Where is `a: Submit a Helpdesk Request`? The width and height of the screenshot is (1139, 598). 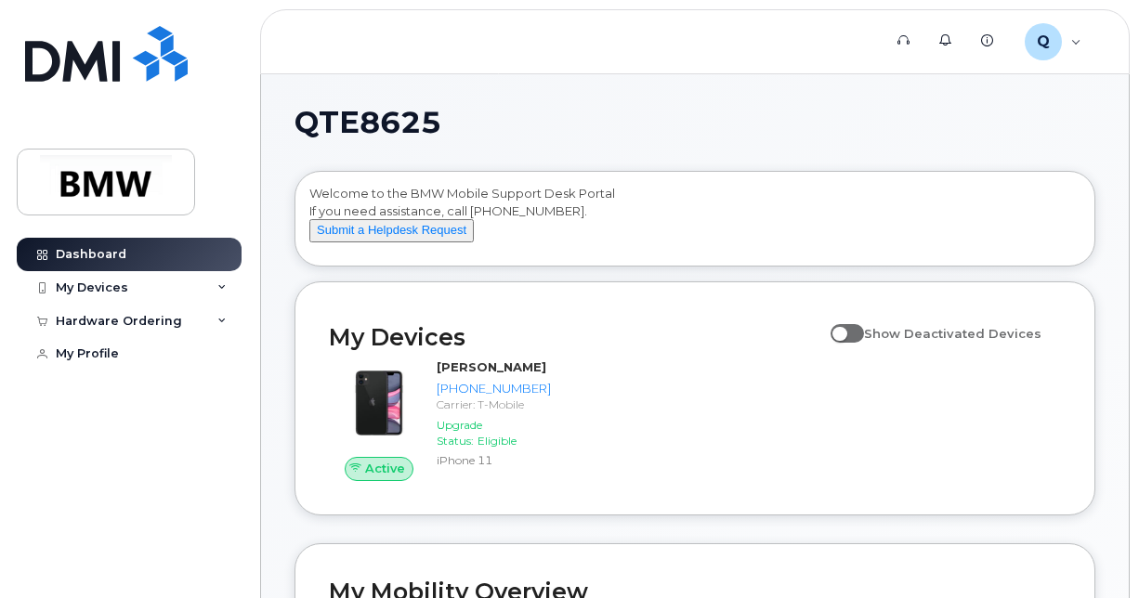
a: Submit a Helpdesk Request is located at coordinates (391, 230).